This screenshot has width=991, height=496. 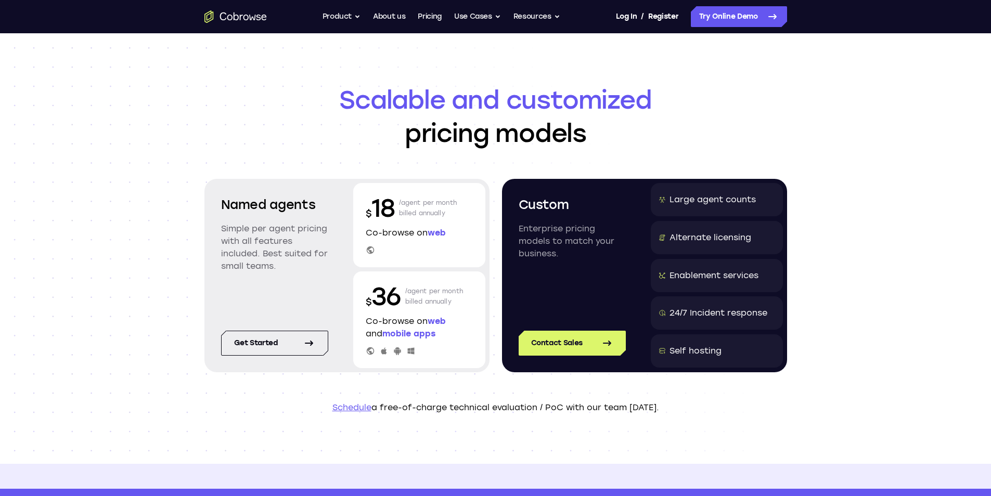 I want to click on button: Product, so click(x=342, y=17).